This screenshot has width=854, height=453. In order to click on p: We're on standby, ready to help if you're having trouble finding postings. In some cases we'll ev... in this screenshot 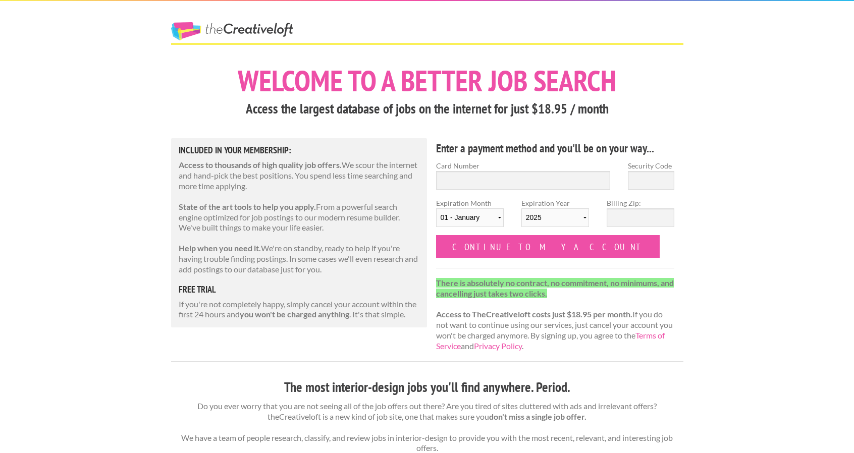, I will do `click(299, 259)`.